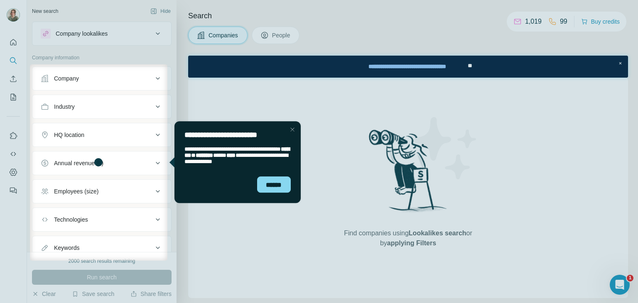 The height and width of the screenshot is (303, 638). What do you see at coordinates (67, 248) in the screenshot?
I see `div: Keywords` at bounding box center [67, 248].